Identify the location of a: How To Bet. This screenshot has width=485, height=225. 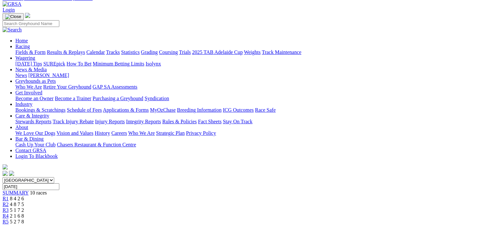
(79, 63).